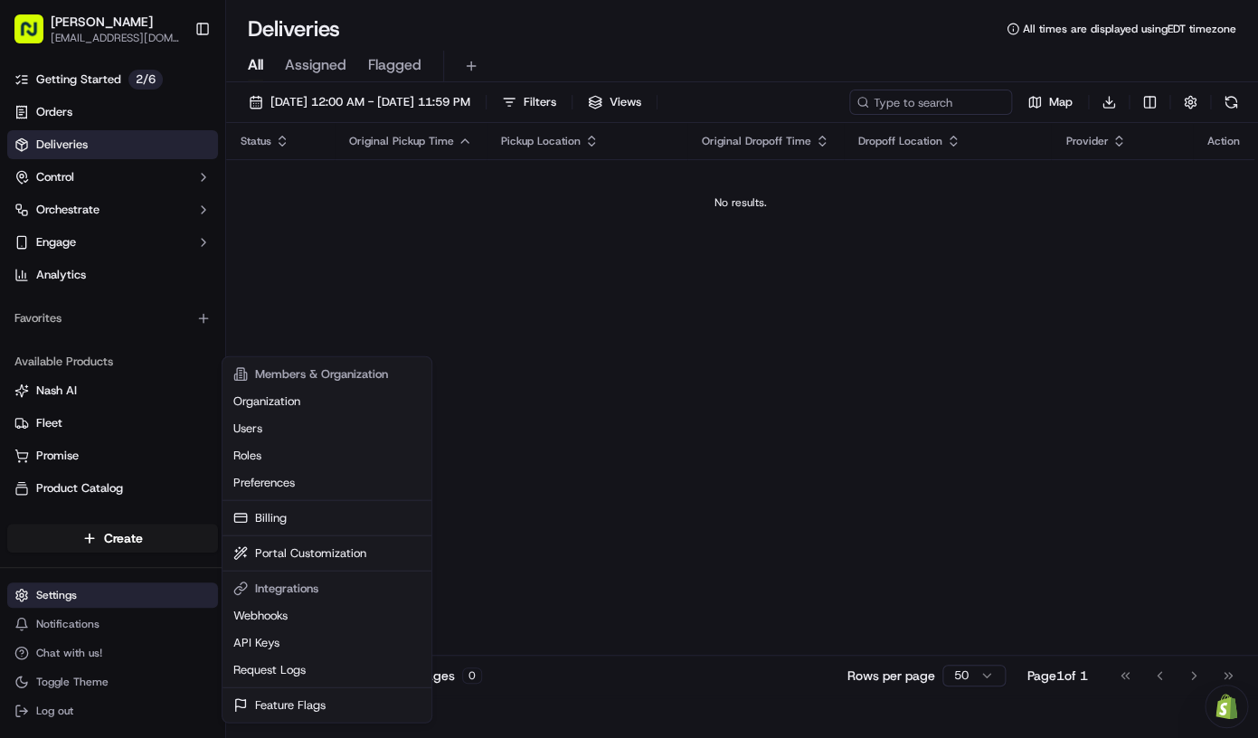  I want to click on a: Request Logs, so click(326, 670).